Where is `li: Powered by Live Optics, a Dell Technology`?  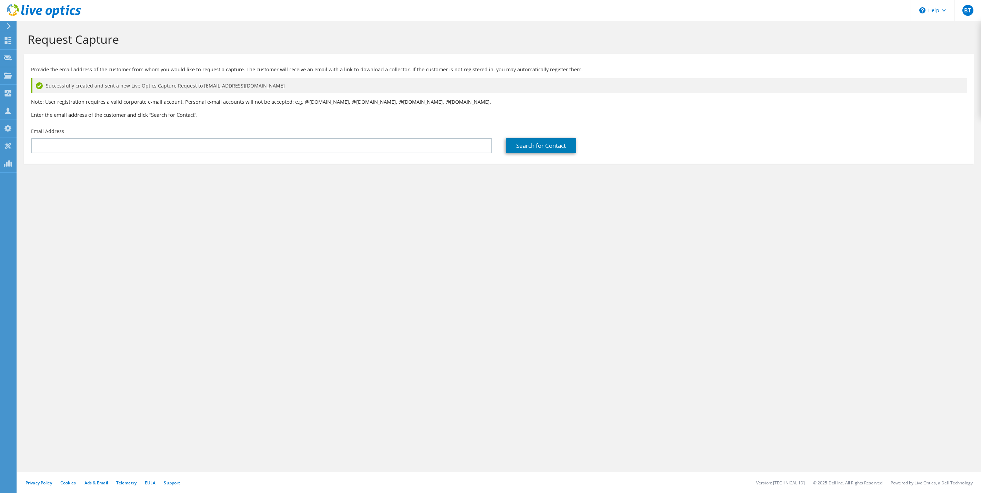
li: Powered by Live Optics, a Dell Technology is located at coordinates (931, 483).